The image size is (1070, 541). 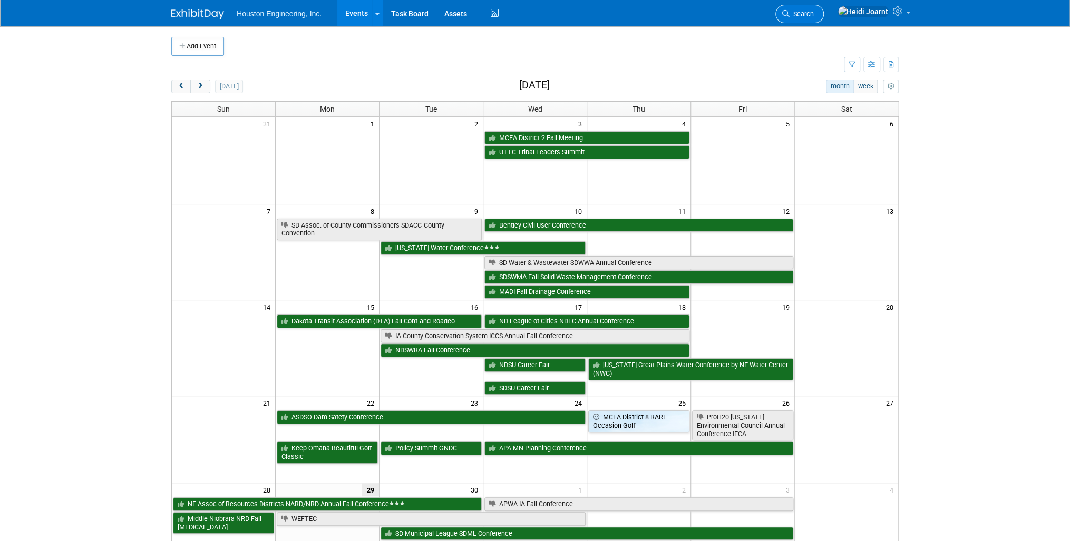 I want to click on a: SDSWMA Fall Solid Waste Management Conference, so click(x=639, y=277).